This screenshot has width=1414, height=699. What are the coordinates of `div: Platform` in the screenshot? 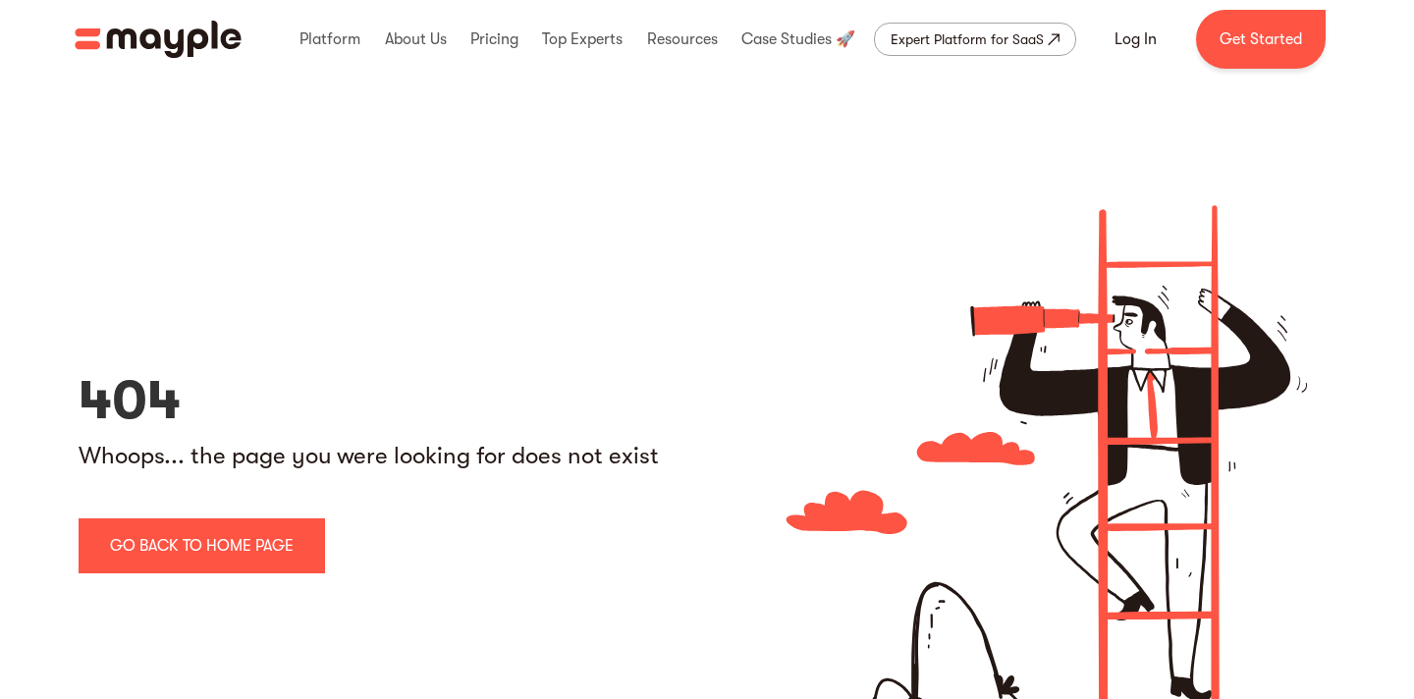 It's located at (330, 39).